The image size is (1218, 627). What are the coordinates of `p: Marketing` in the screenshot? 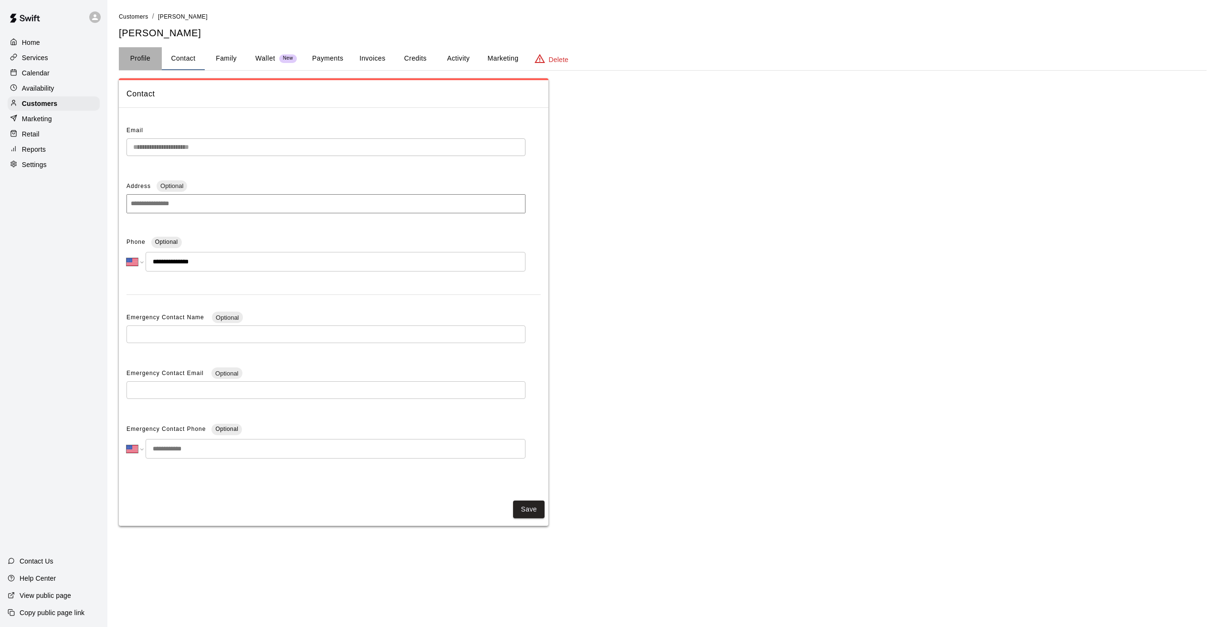 It's located at (37, 119).